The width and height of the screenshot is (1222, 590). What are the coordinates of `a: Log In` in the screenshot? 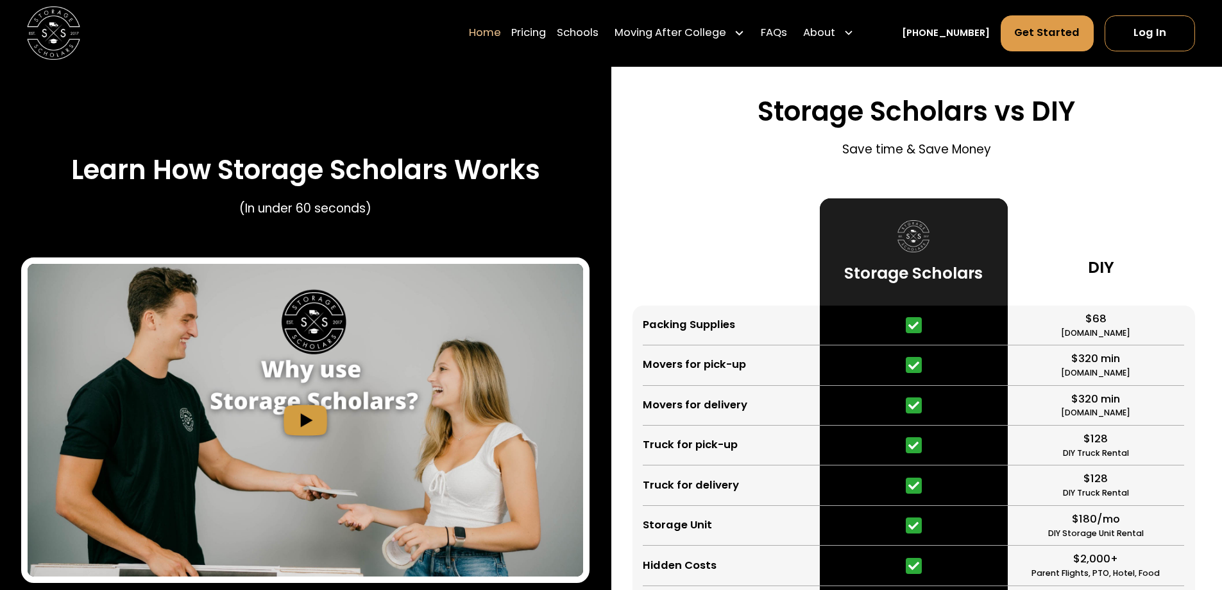 It's located at (1150, 33).